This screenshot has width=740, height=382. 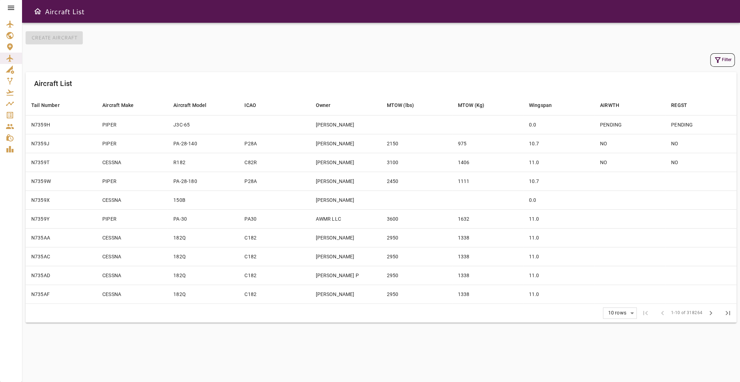 What do you see at coordinates (645, 313) in the screenshot?
I see `span: First Page` at bounding box center [645, 313].